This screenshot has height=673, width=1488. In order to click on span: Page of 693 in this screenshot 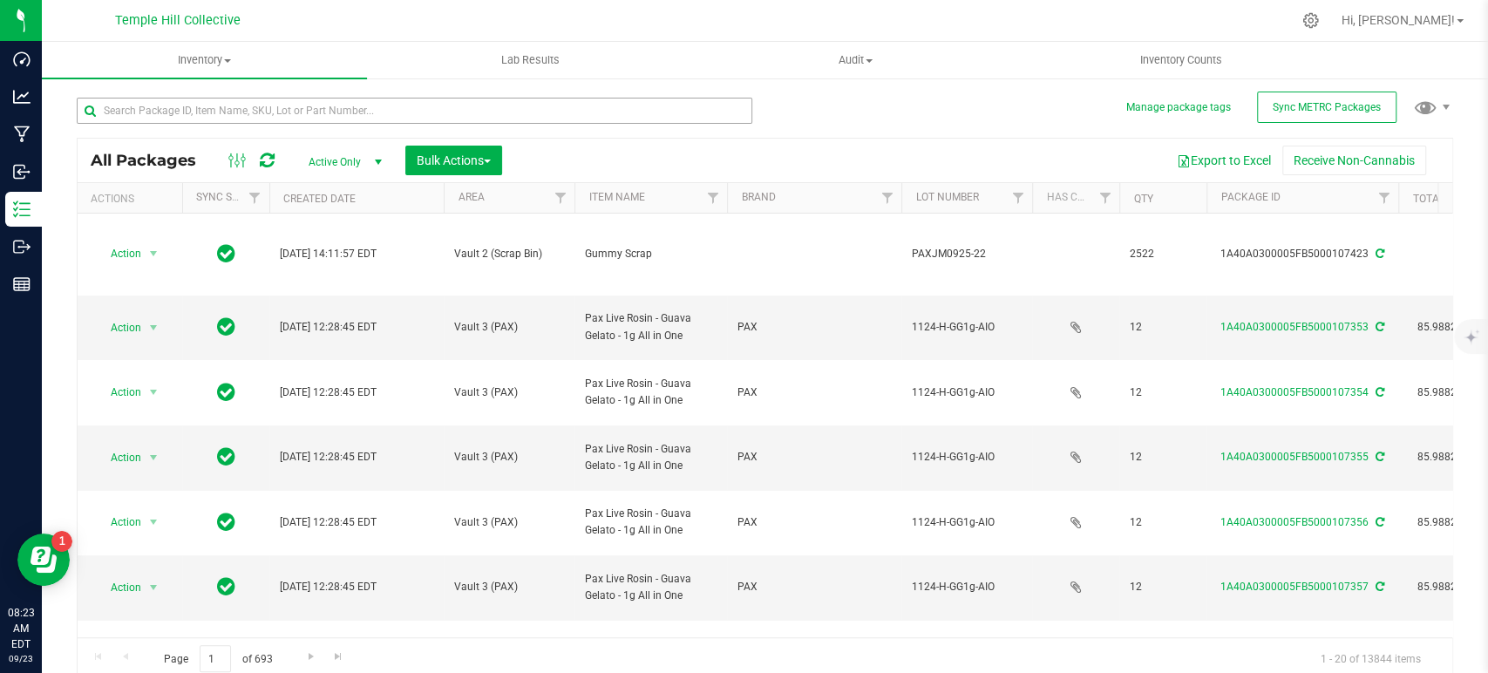, I will do `click(218, 658)`.